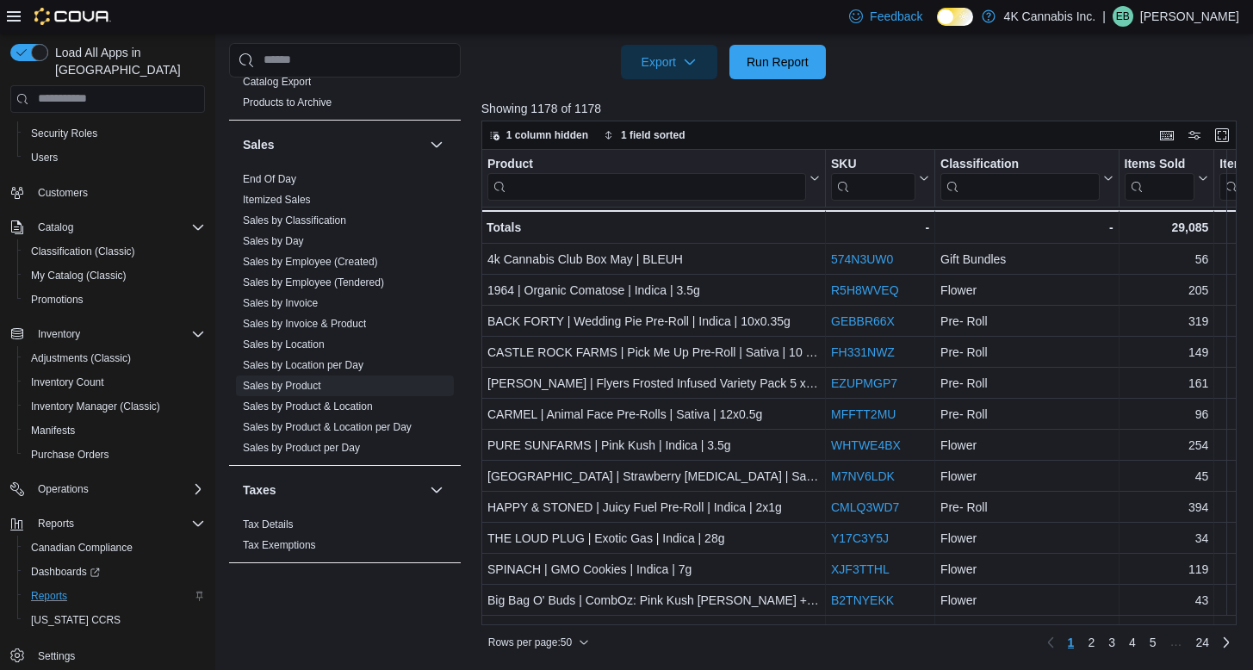  What do you see at coordinates (118, 524) in the screenshot?
I see `span: Reports` at bounding box center [118, 524].